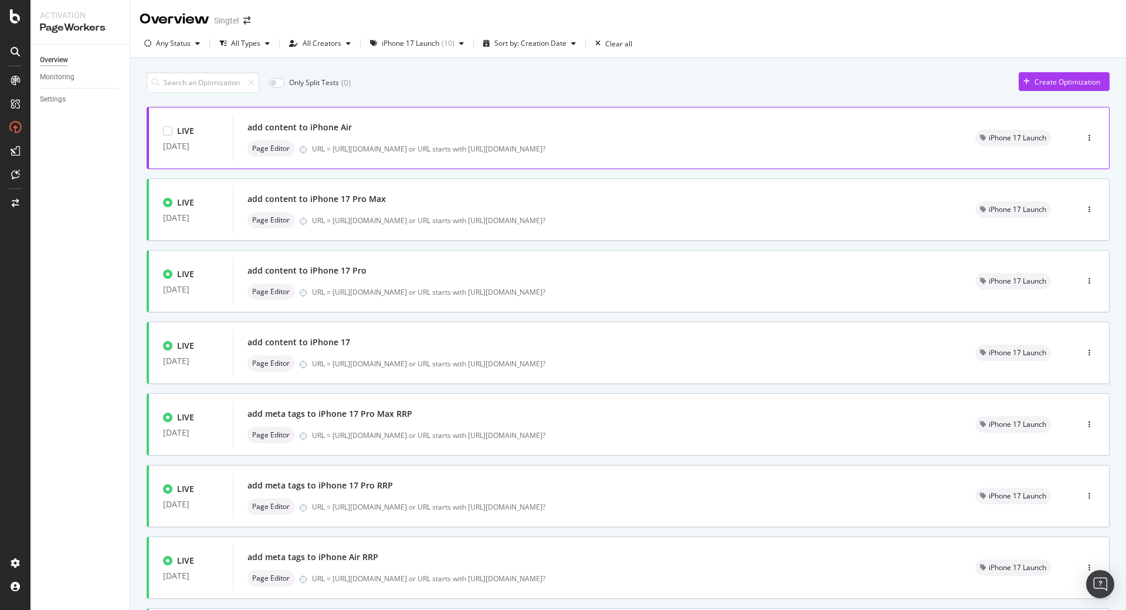 This screenshot has width=1126, height=610. I want to click on button: Clear all, so click(611, 43).